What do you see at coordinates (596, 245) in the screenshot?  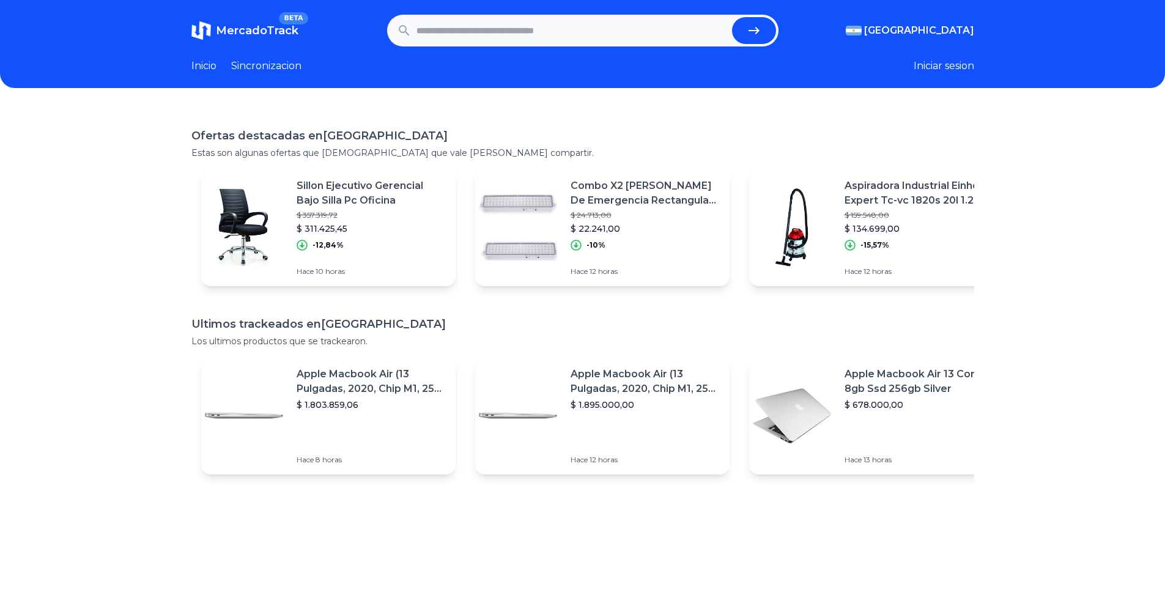 I see `p: -10%` at bounding box center [596, 245].